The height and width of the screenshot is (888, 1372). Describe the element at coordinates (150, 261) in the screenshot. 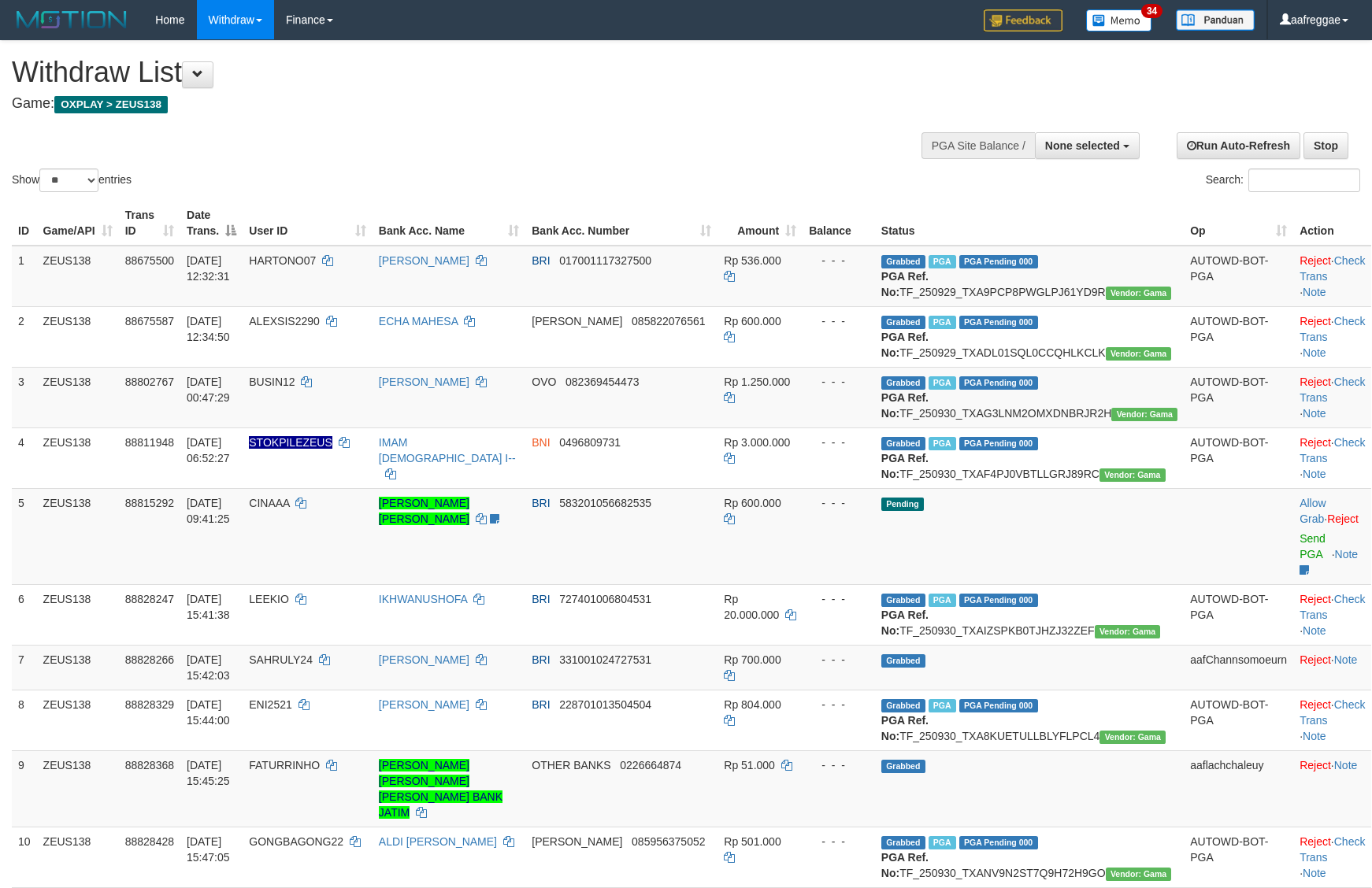

I see `span: 88675500` at that location.